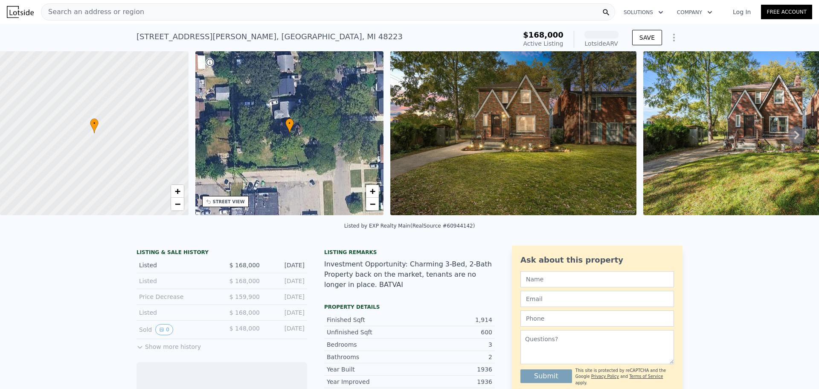 The height and width of the screenshot is (389, 819). Describe the element at coordinates (597, 260) in the screenshot. I see `div: Ask about this property` at that location.